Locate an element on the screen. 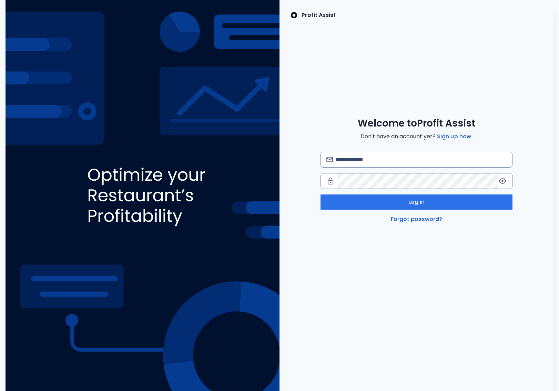 This screenshot has height=391, width=559. a: Forgot password? is located at coordinates (417, 219).